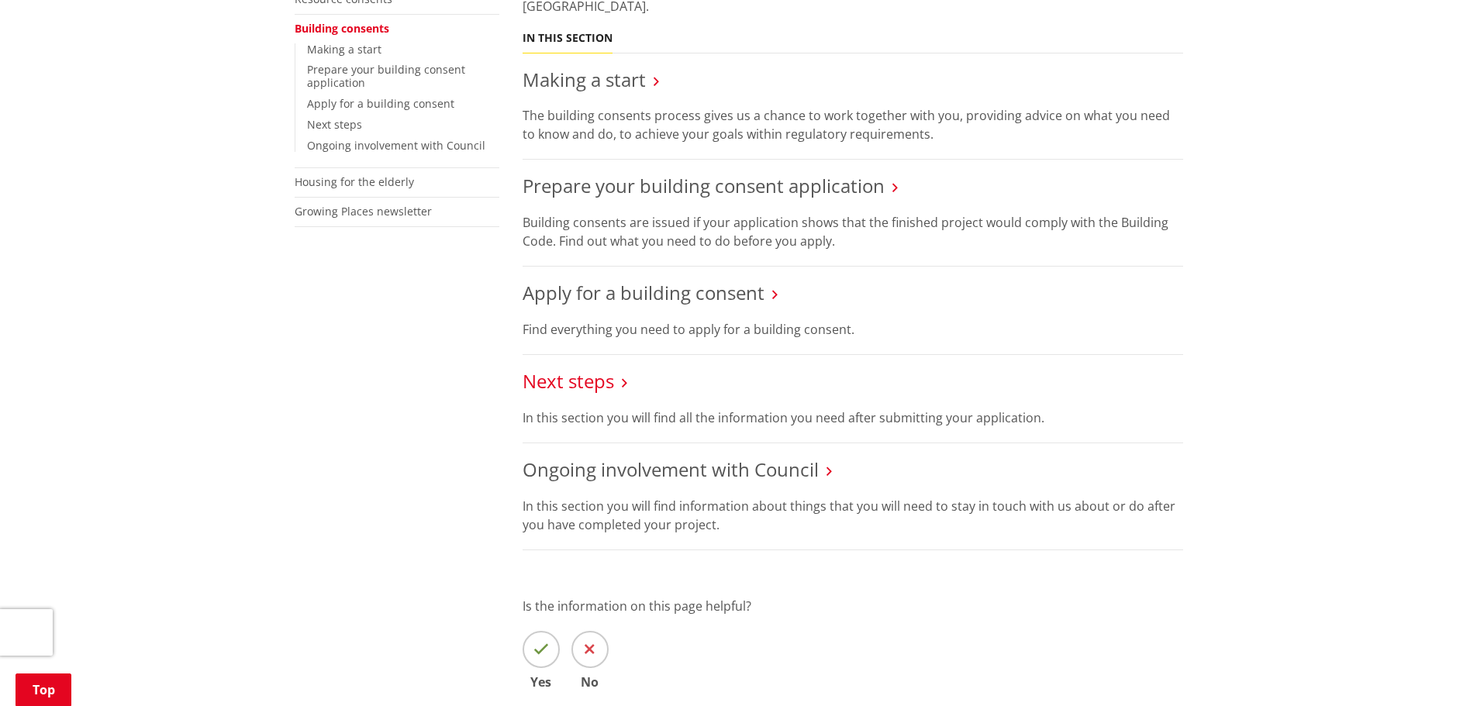 The width and height of the screenshot is (1477, 706). Describe the element at coordinates (853, 125) in the screenshot. I see `p: The building consents process gives us a chance to work together with you, providing advice on wh...` at that location.